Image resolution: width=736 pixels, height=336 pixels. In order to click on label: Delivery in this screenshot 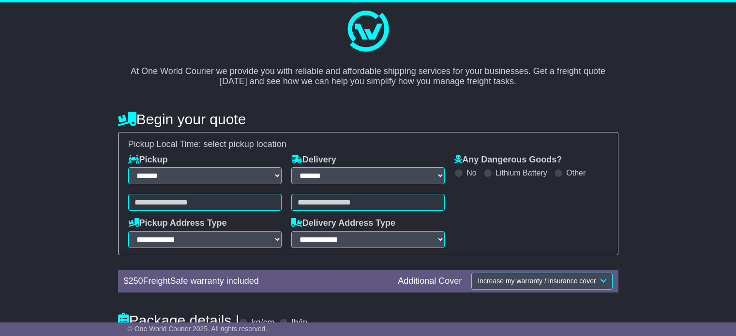, I will do `click(314, 160)`.